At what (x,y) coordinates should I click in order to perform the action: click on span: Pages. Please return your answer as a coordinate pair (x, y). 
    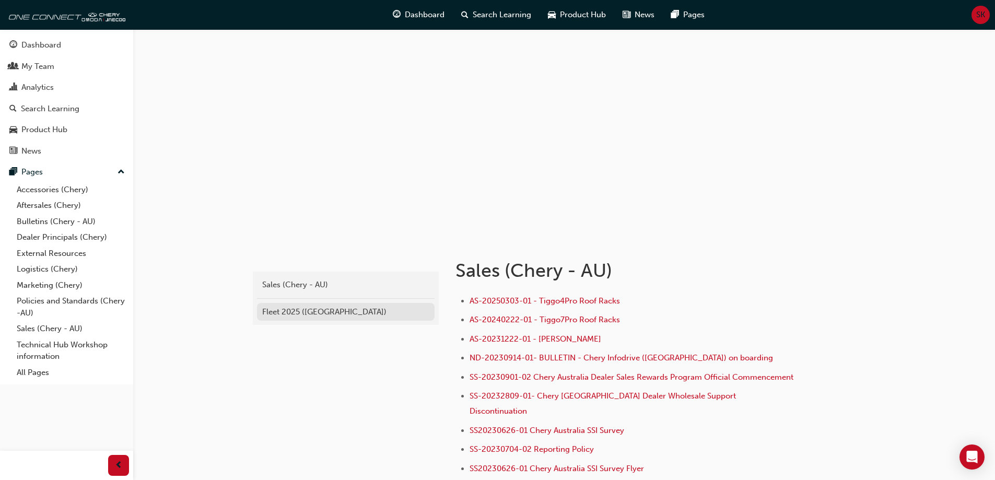
    Looking at the image, I should click on (694, 15).